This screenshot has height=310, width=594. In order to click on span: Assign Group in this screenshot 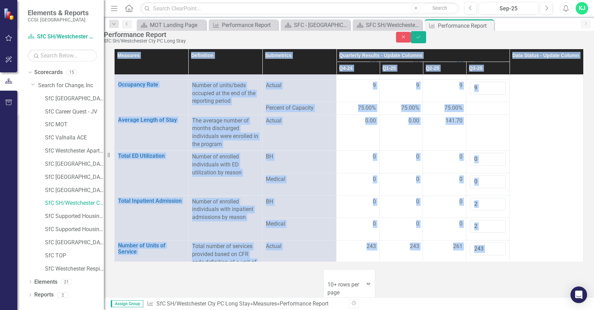, I will do `click(127, 304)`.